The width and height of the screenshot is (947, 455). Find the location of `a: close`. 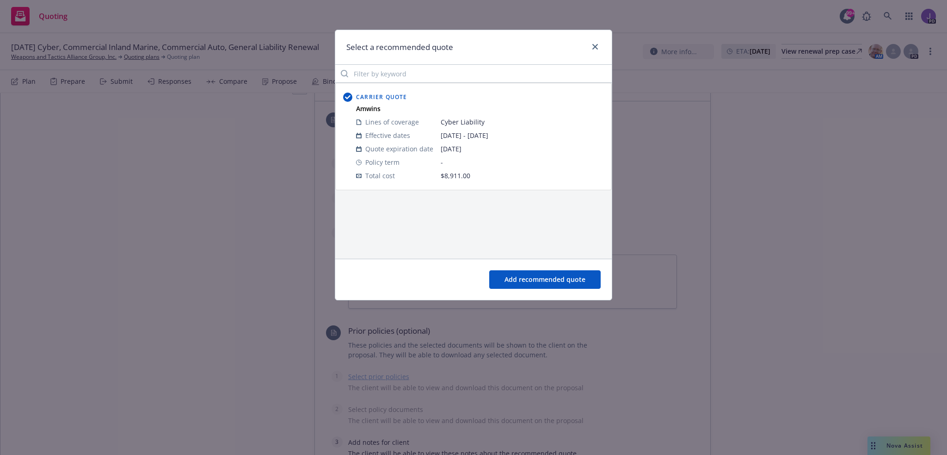

a: close is located at coordinates (595, 47).